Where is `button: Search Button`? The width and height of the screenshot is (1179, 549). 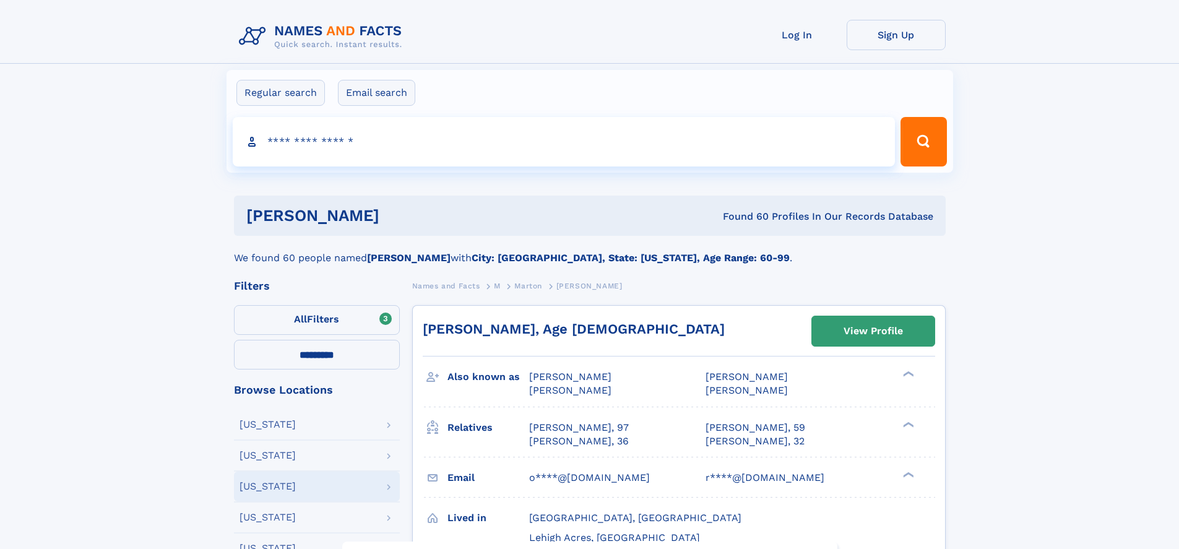
button: Search Button is located at coordinates (924, 142).